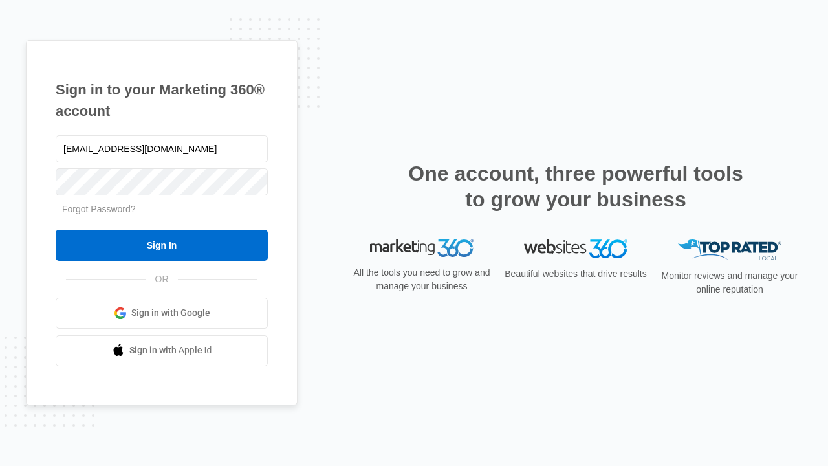  Describe the element at coordinates (171, 313) in the screenshot. I see `span: Sign in with Google` at that location.